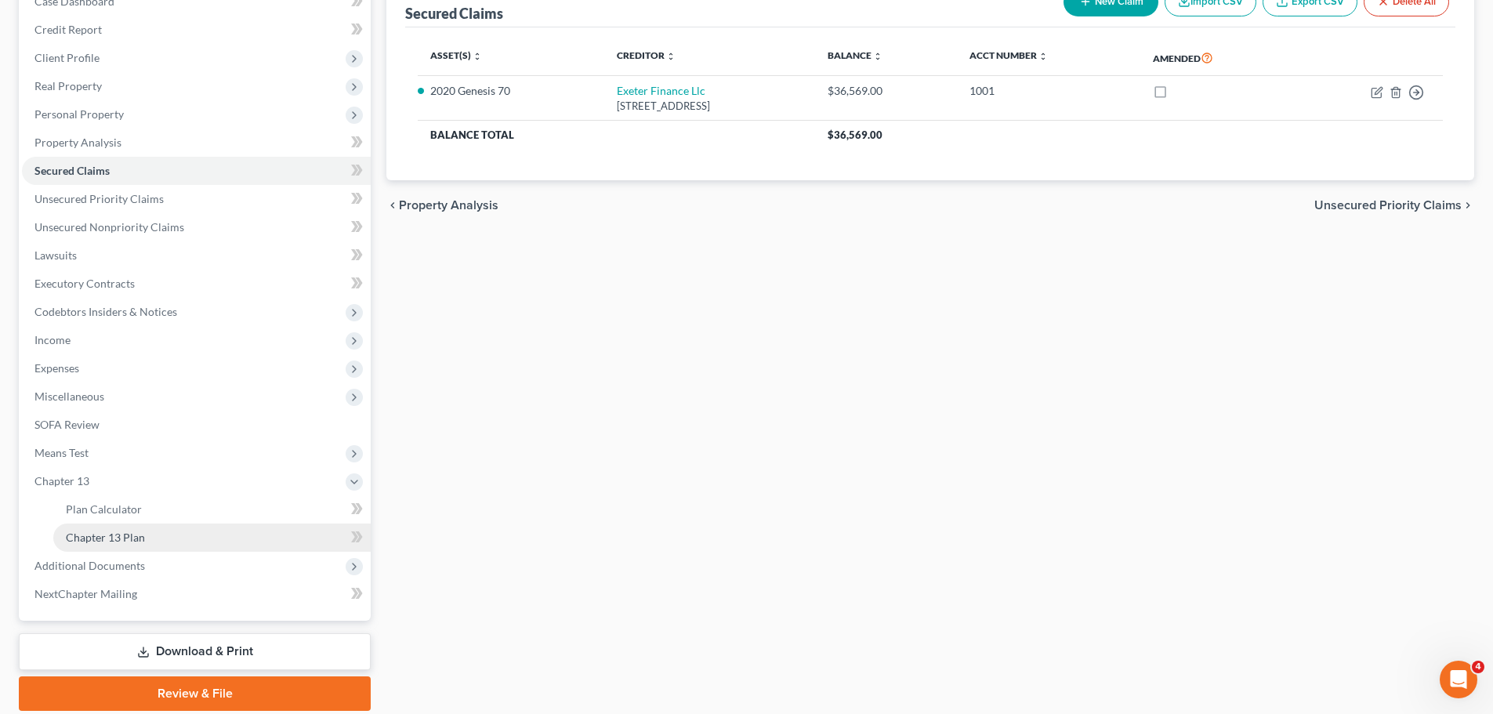 Image resolution: width=1493 pixels, height=714 pixels. Describe the element at coordinates (855, 55) in the screenshot. I see `a: Balance unfold_more` at that location.